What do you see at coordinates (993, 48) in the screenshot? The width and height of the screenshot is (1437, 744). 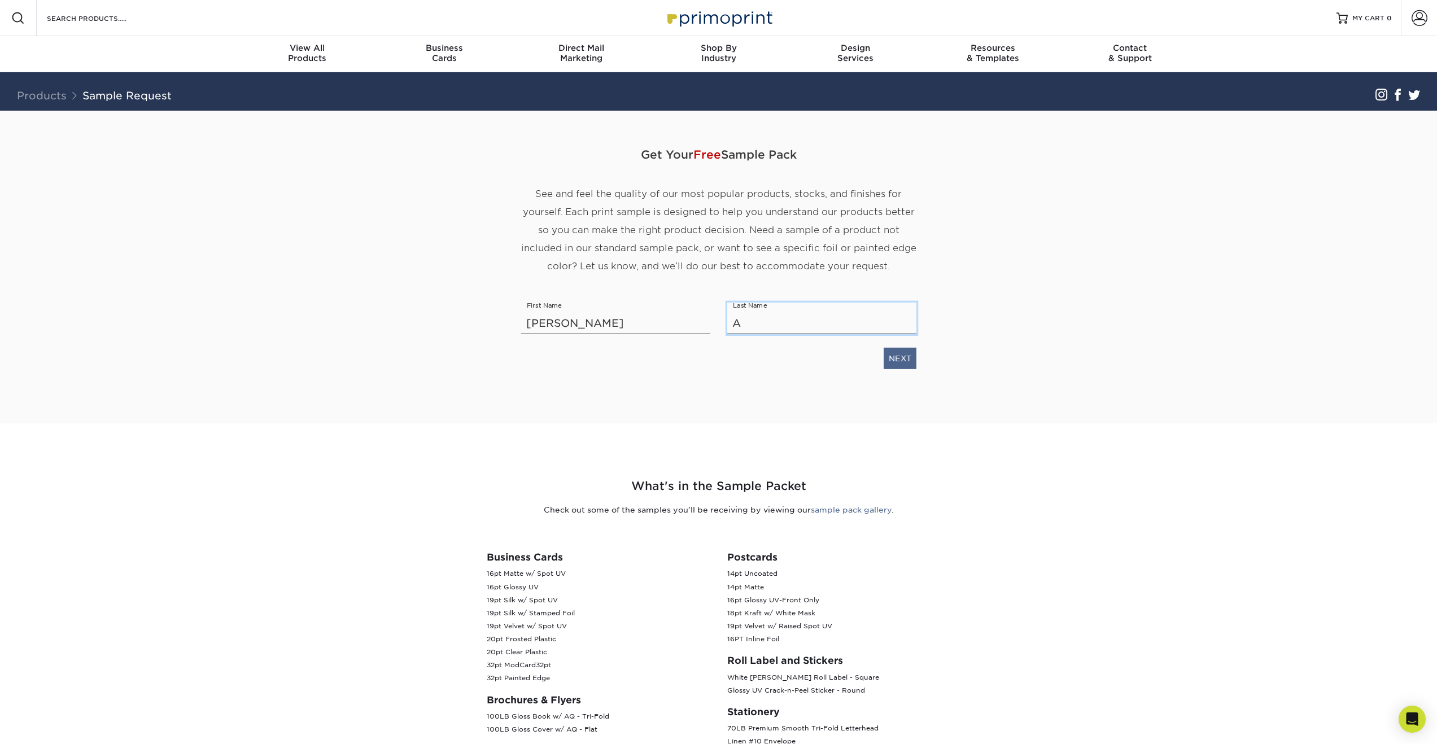 I see `span: Resources` at bounding box center [993, 48].